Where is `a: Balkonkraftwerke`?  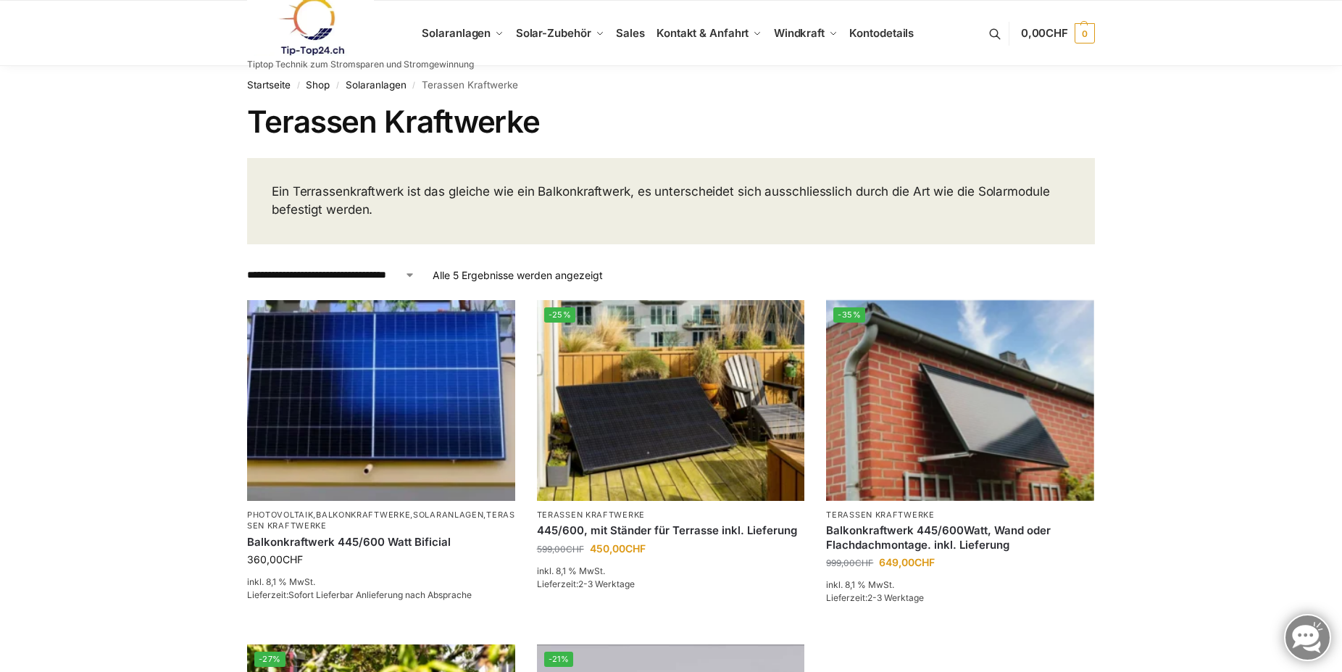 a: Balkonkraftwerke is located at coordinates (363, 514).